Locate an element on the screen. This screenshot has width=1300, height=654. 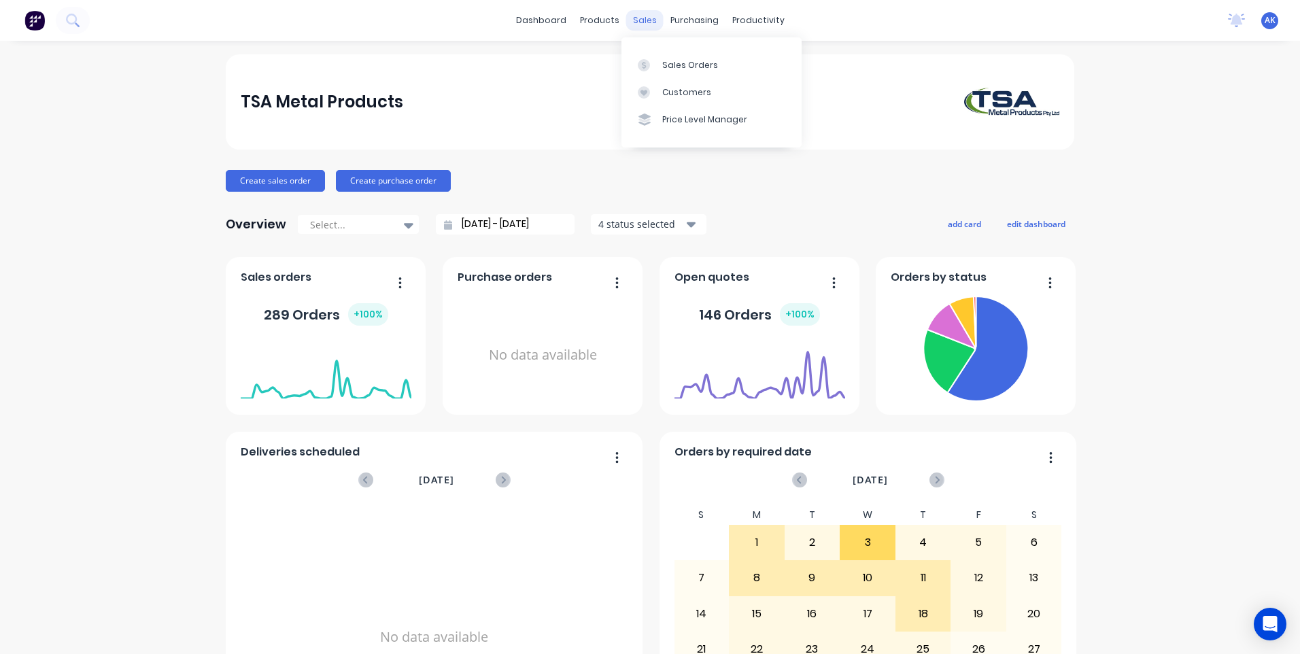
span: Orders by required date is located at coordinates (743, 452).